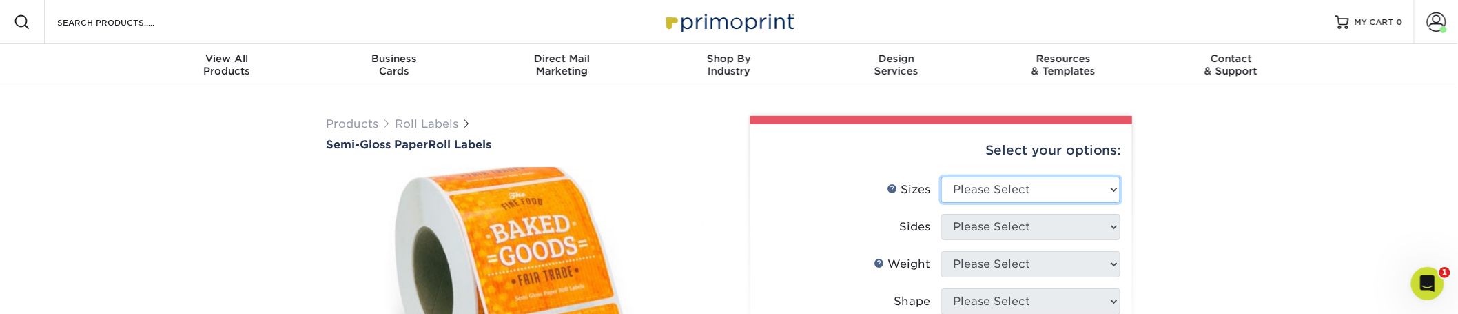 The image size is (1458, 314). I want to click on span: Contact, so click(1231, 59).